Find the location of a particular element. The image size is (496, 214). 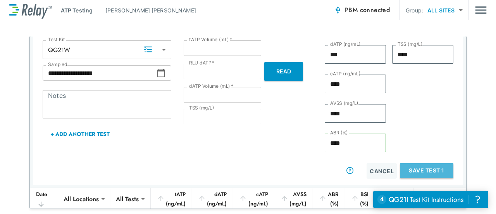

div: cATP (ng/mL) is located at coordinates (254, 199).